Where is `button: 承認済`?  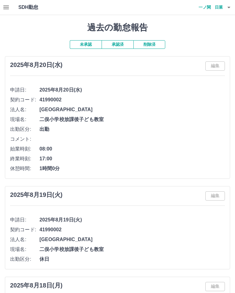
button: 承認済 is located at coordinates (118, 44).